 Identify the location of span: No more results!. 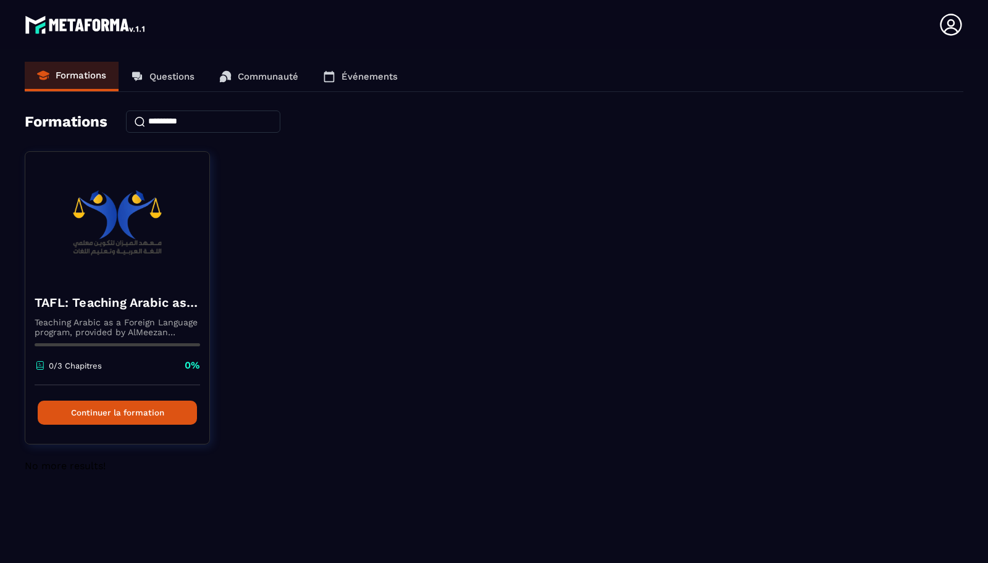
(65, 466).